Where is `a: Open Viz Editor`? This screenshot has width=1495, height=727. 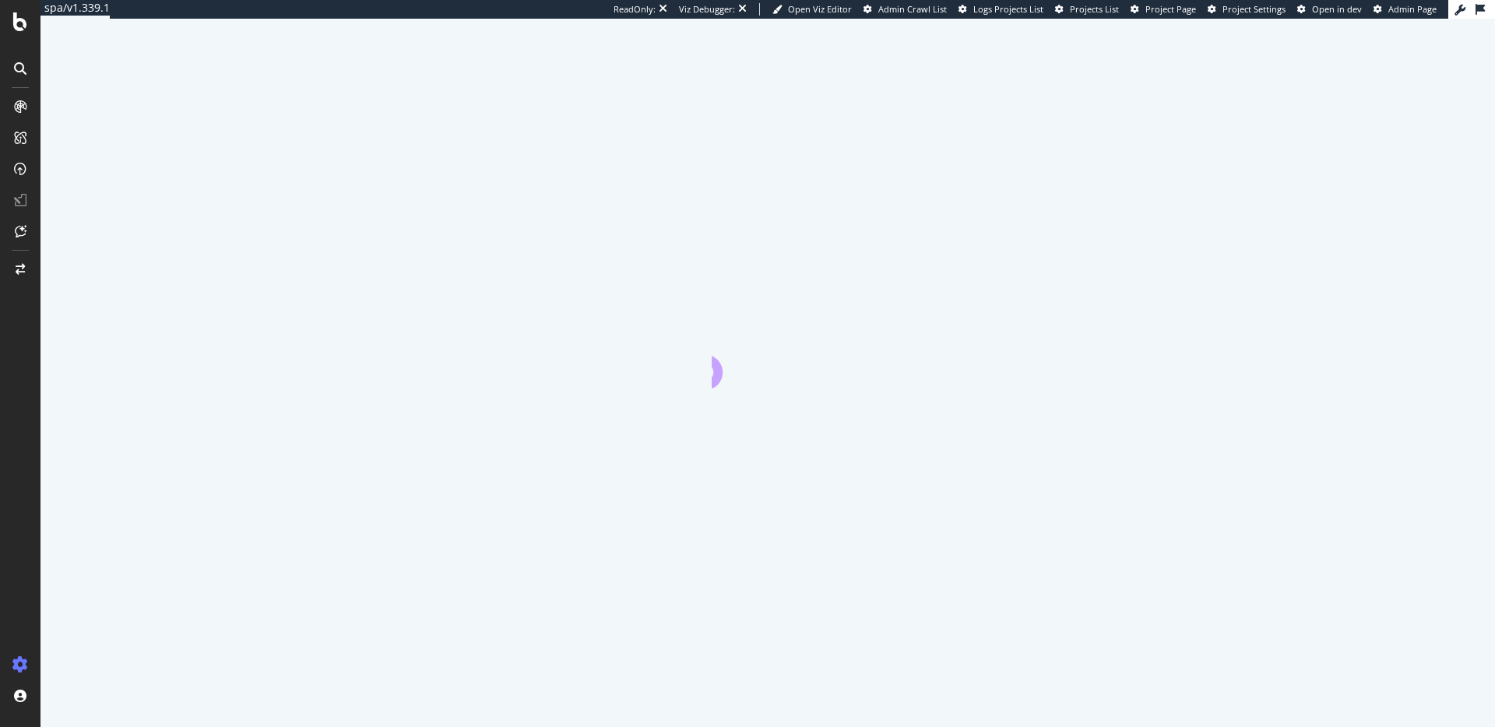 a: Open Viz Editor is located at coordinates (812, 9).